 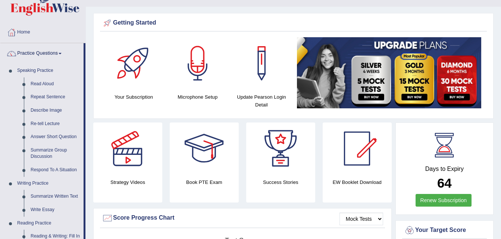 What do you see at coordinates (443, 201) in the screenshot?
I see `a: Renew Subscription` at bounding box center [443, 201].